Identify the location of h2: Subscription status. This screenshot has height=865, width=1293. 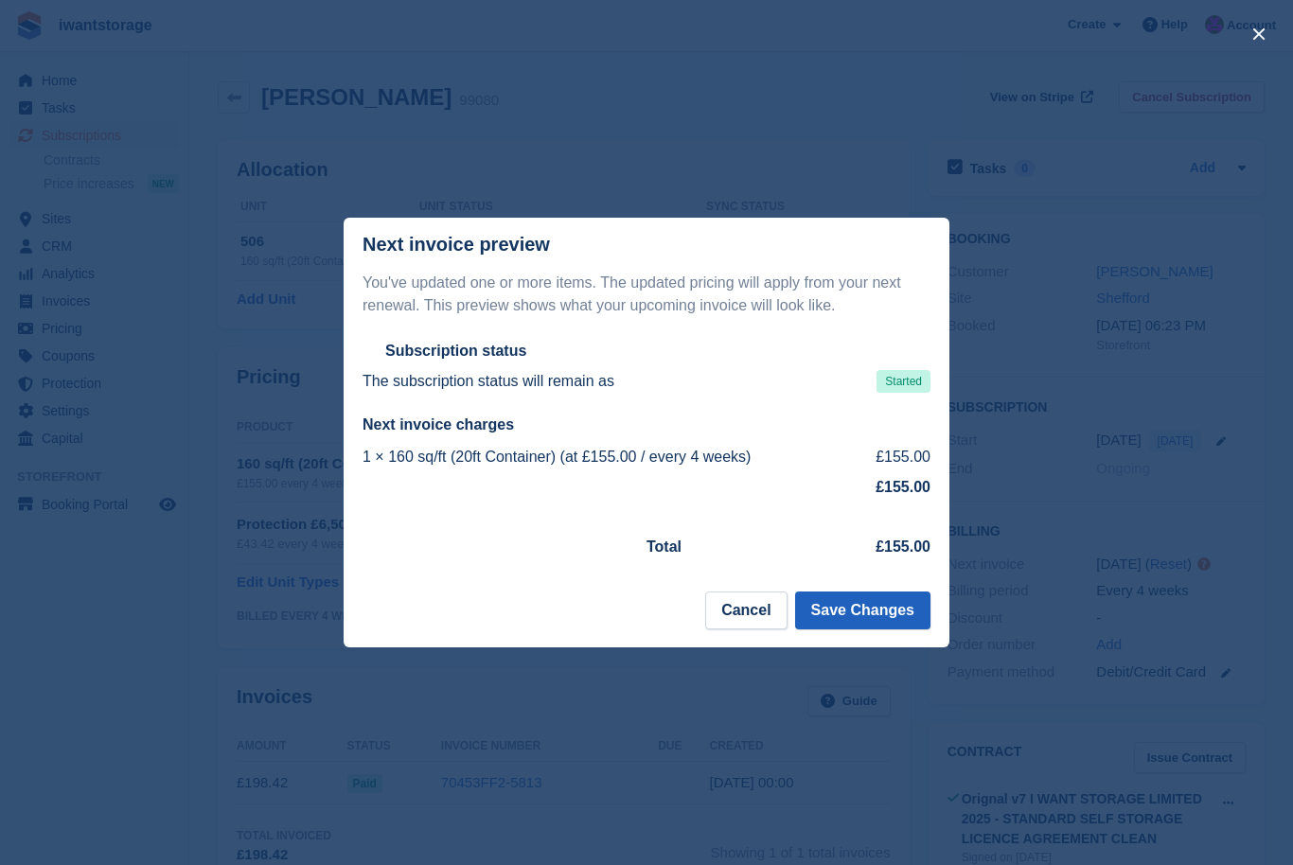
(455, 351).